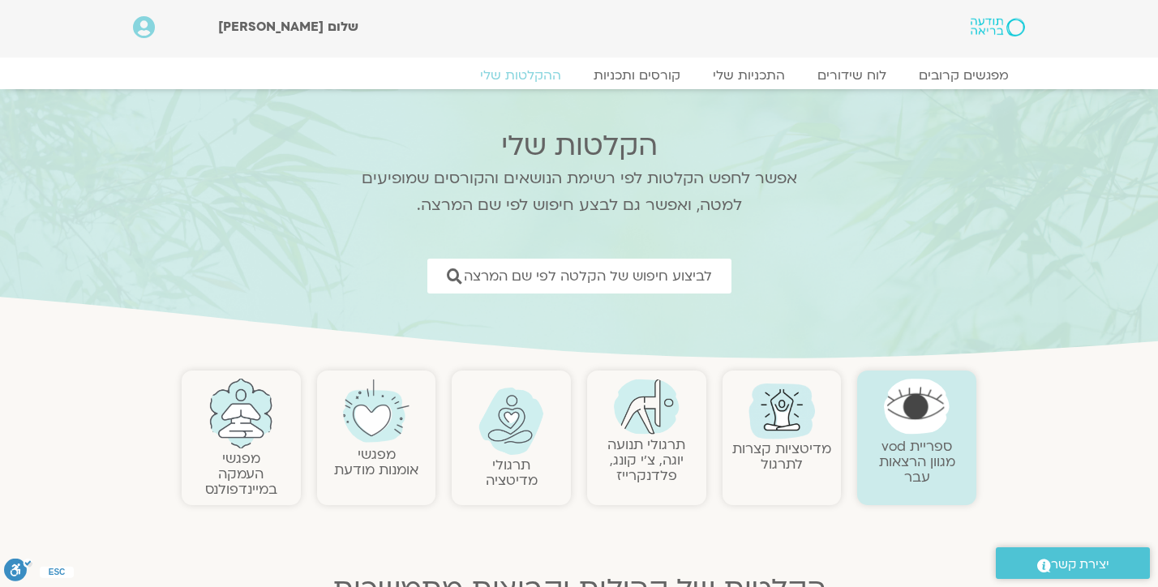  Describe the element at coordinates (748, 75) in the screenshot. I see `a: התכניות שלי` at that location.